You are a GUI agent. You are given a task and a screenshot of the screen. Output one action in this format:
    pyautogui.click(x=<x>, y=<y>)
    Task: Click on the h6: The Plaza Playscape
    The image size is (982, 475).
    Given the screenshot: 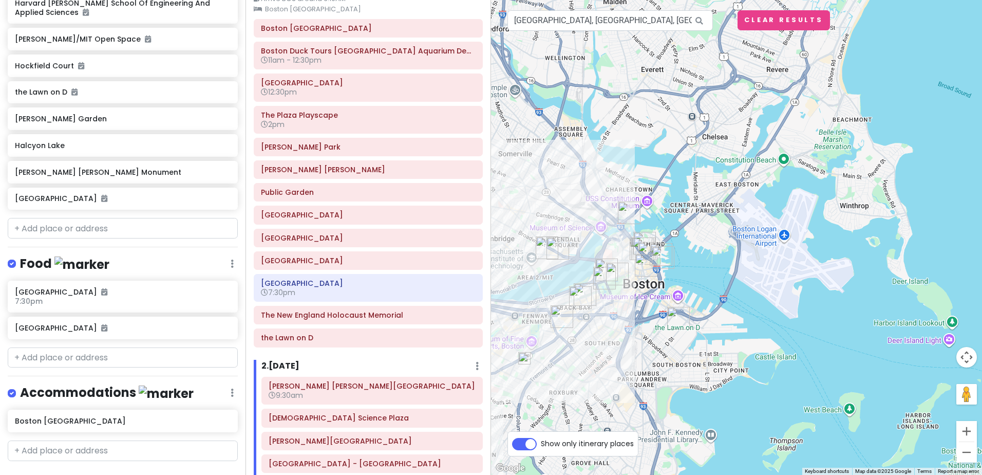 What is the action you would take?
    pyautogui.click(x=368, y=115)
    